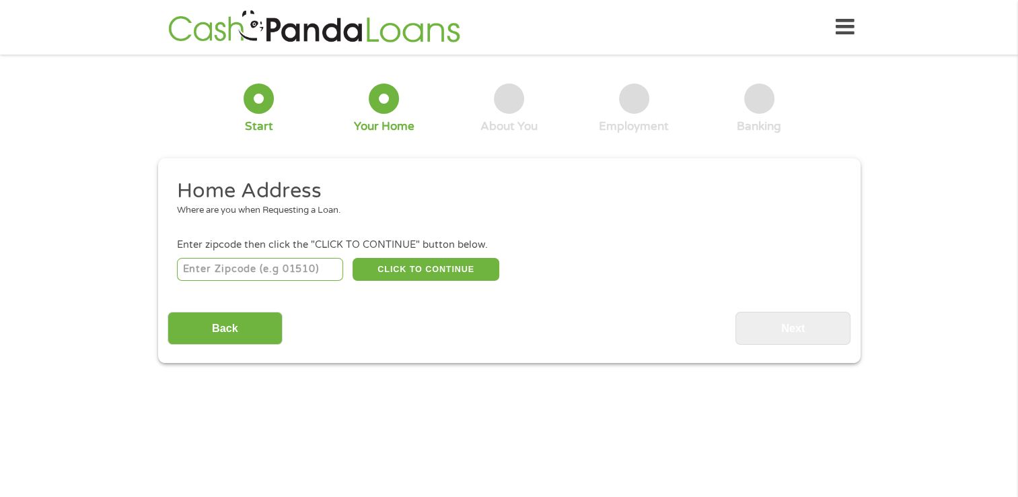  What do you see at coordinates (260, 269) in the screenshot?
I see `input: Enter Zipcode (e.g 01510)` at bounding box center [260, 269].